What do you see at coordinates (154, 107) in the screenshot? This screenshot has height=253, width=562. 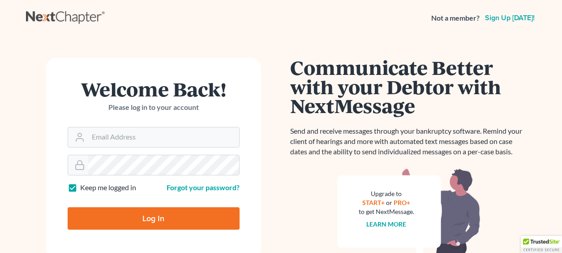 I see `p: Please log in to your account` at bounding box center [154, 107].